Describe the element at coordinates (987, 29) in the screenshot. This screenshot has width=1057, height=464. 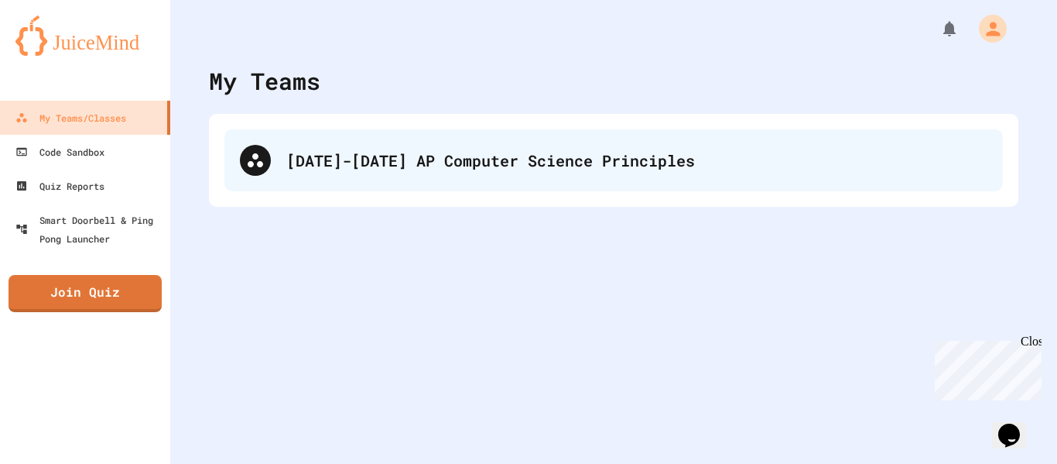
I see `div: My Account` at that location.